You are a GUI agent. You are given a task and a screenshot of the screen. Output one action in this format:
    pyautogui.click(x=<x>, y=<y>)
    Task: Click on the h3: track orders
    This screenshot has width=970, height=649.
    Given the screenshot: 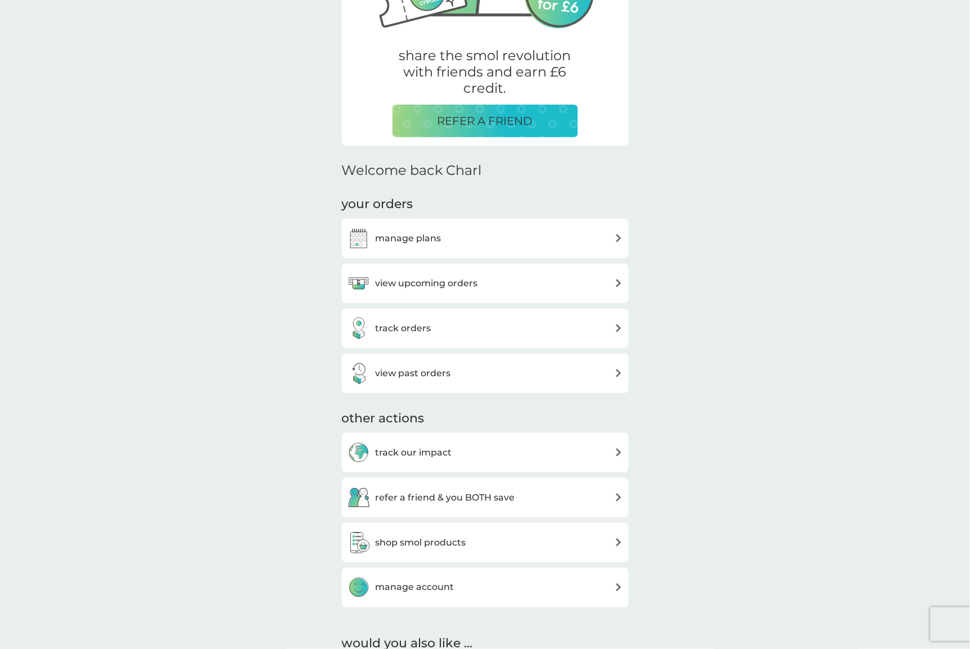 What is the action you would take?
    pyautogui.click(x=403, y=328)
    